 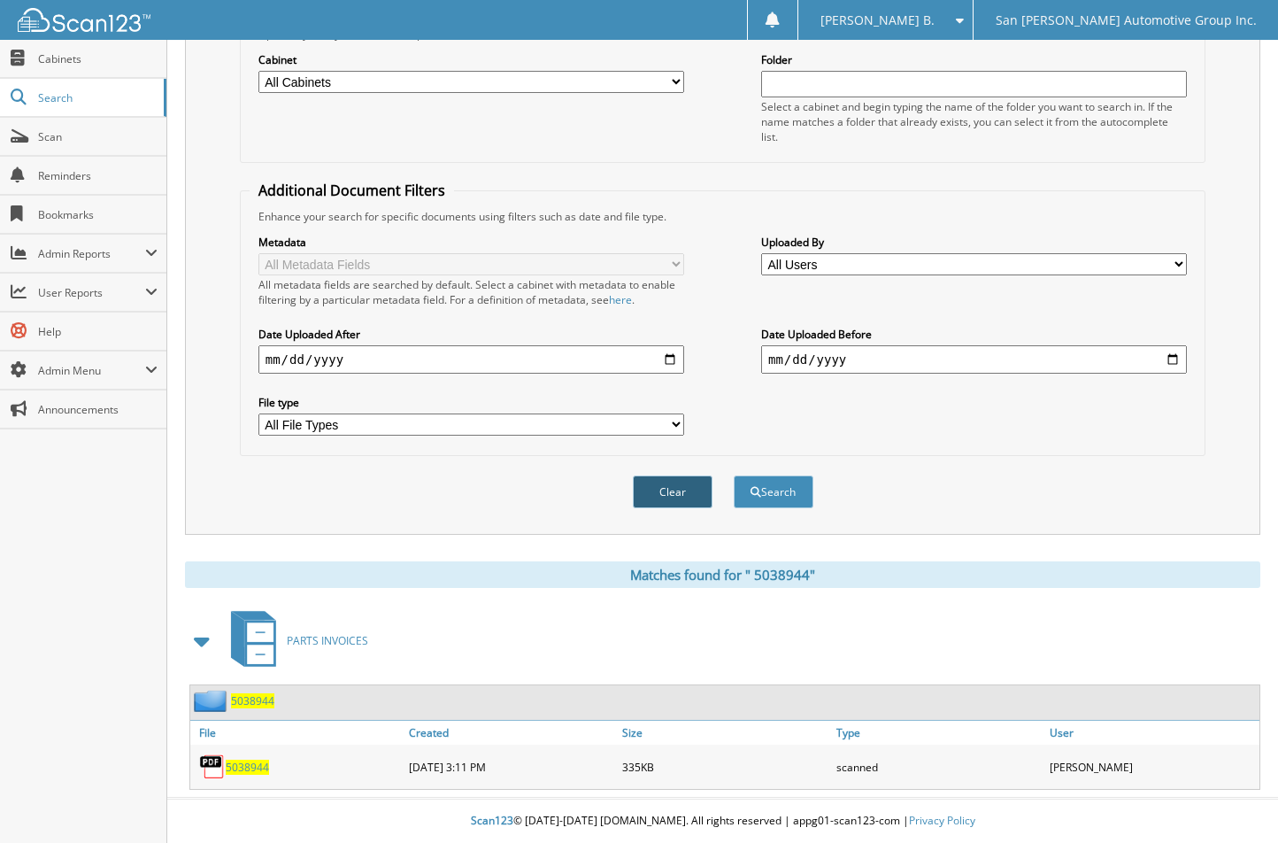 I want to click on input: end, so click(x=973, y=359).